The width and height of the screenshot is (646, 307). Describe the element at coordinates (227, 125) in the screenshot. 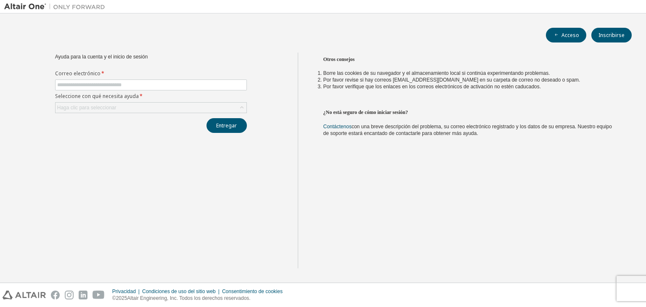

I see `button: Entregar` at that location.